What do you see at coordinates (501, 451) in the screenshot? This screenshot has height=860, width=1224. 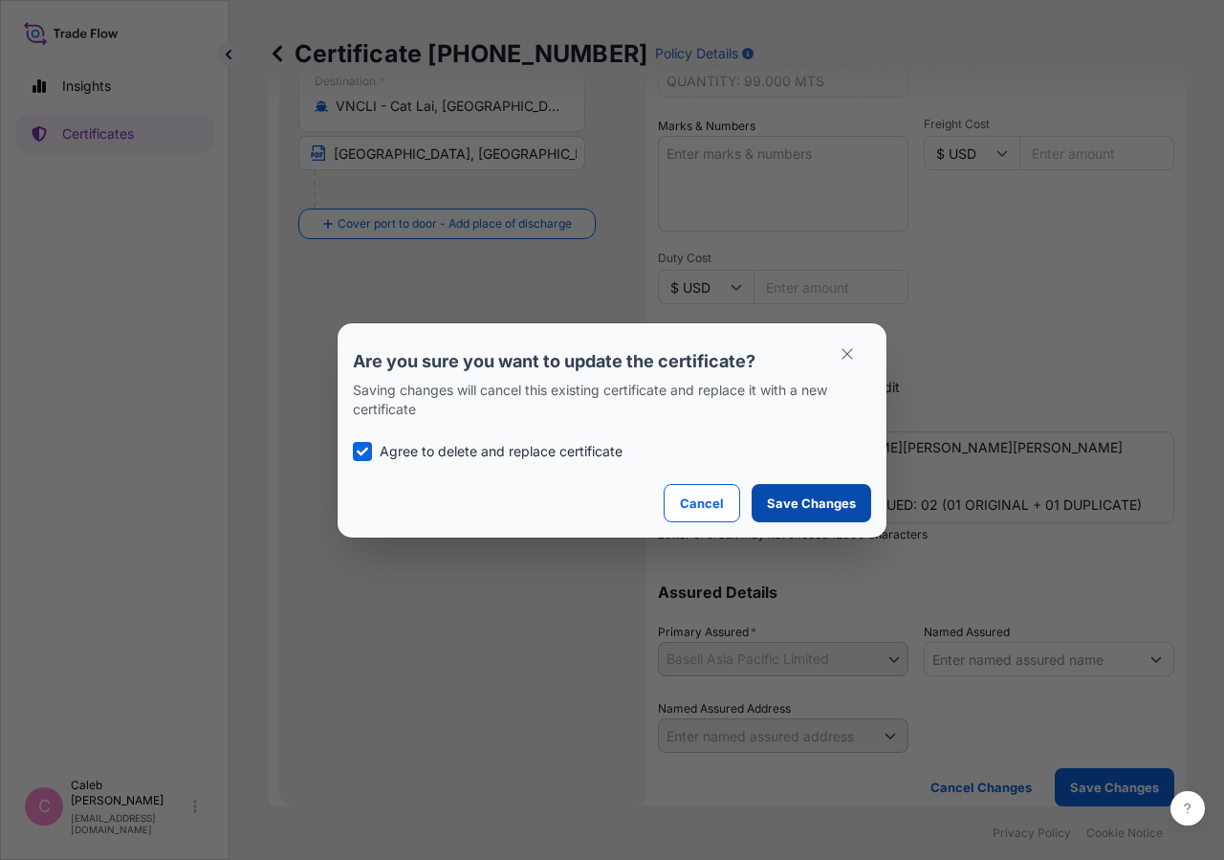 I see `p: Agree to delete and replace certificate` at bounding box center [501, 451].